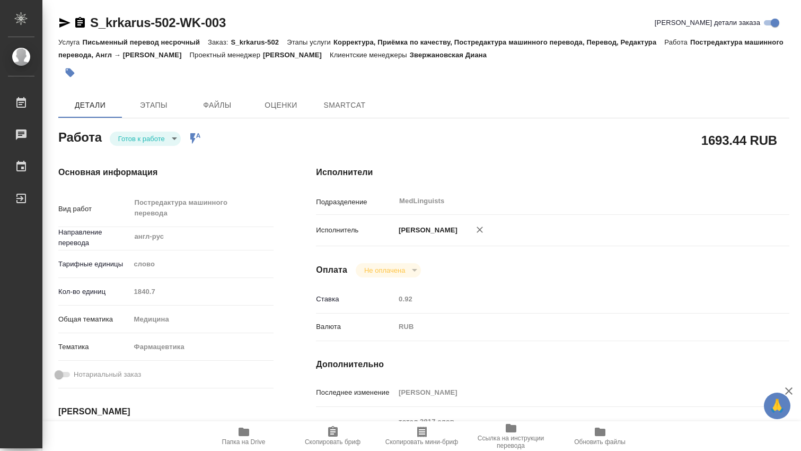  I want to click on span: Ссылка на инструкции перевода, so click(511, 442).